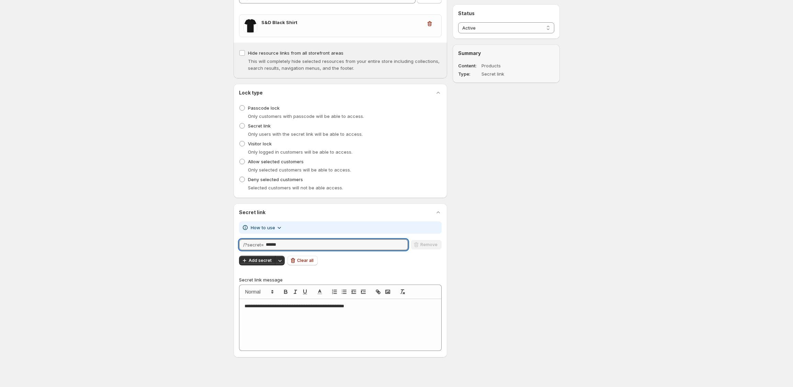  Describe the element at coordinates (306, 116) in the screenshot. I see `span: Only customers with passcode will be able to access.` at that location.